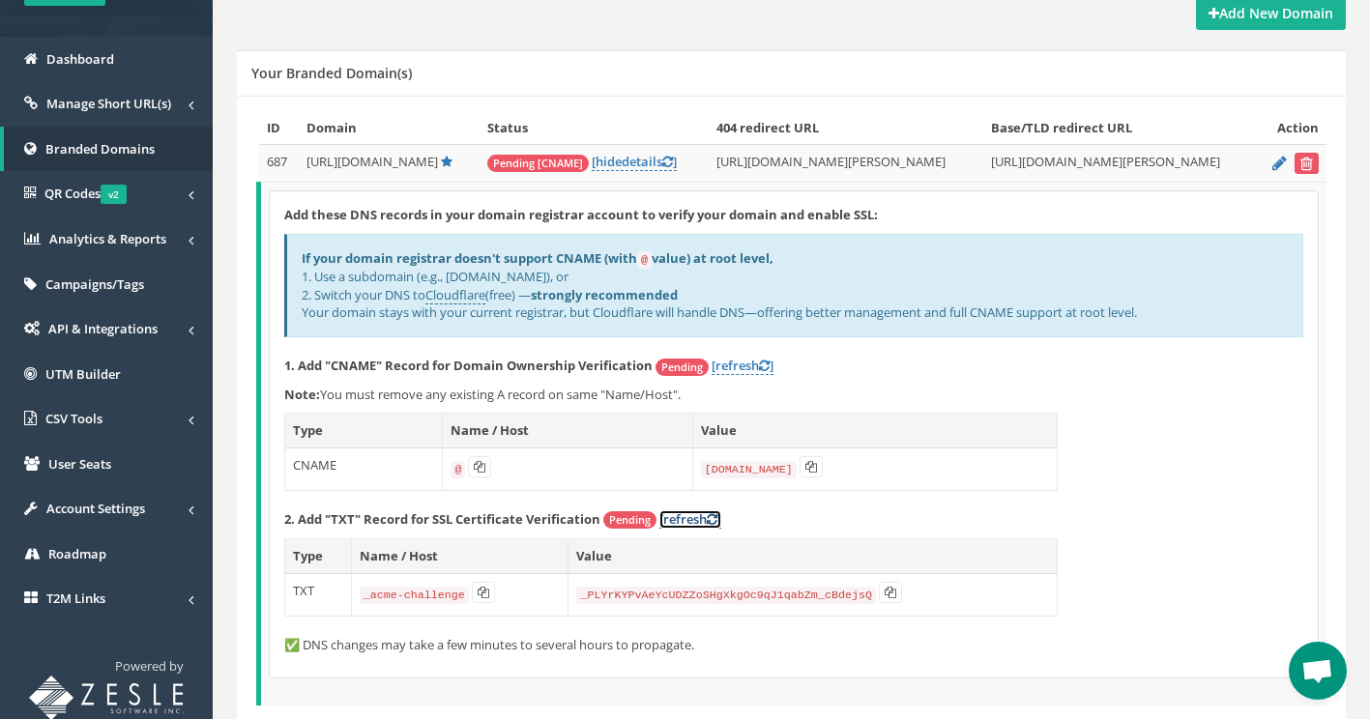 This screenshot has height=719, width=1370. Describe the element at coordinates (75, 599) in the screenshot. I see `span: T2M Links` at that location.